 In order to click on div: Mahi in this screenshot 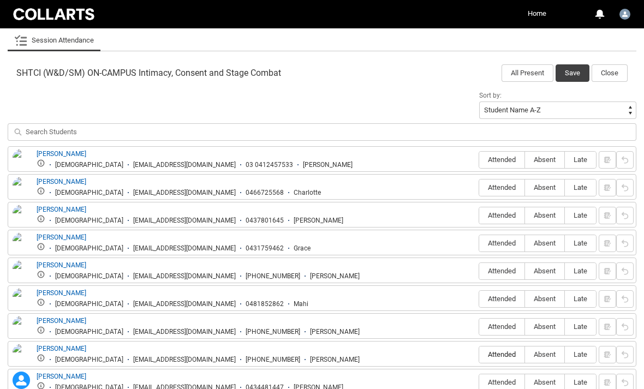, I will do `click(301, 304)`.